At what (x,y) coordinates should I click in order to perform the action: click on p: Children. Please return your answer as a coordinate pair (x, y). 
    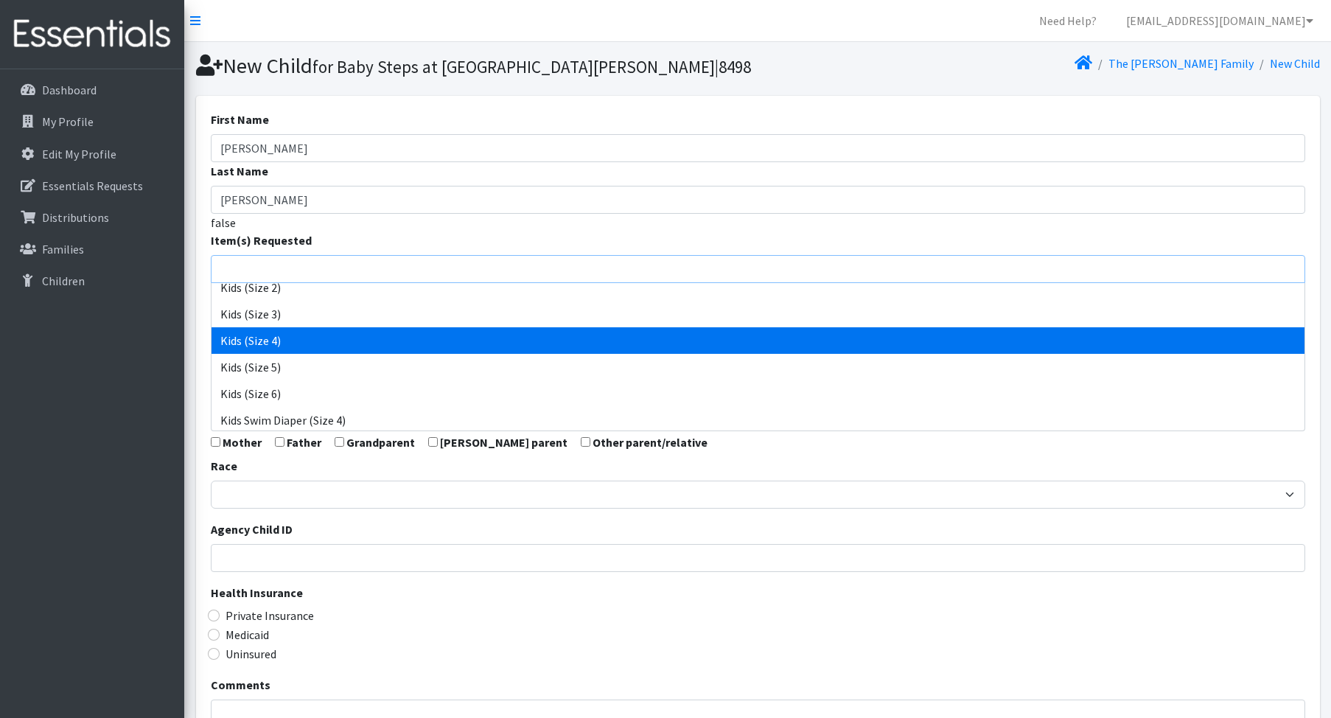
    Looking at the image, I should click on (63, 281).